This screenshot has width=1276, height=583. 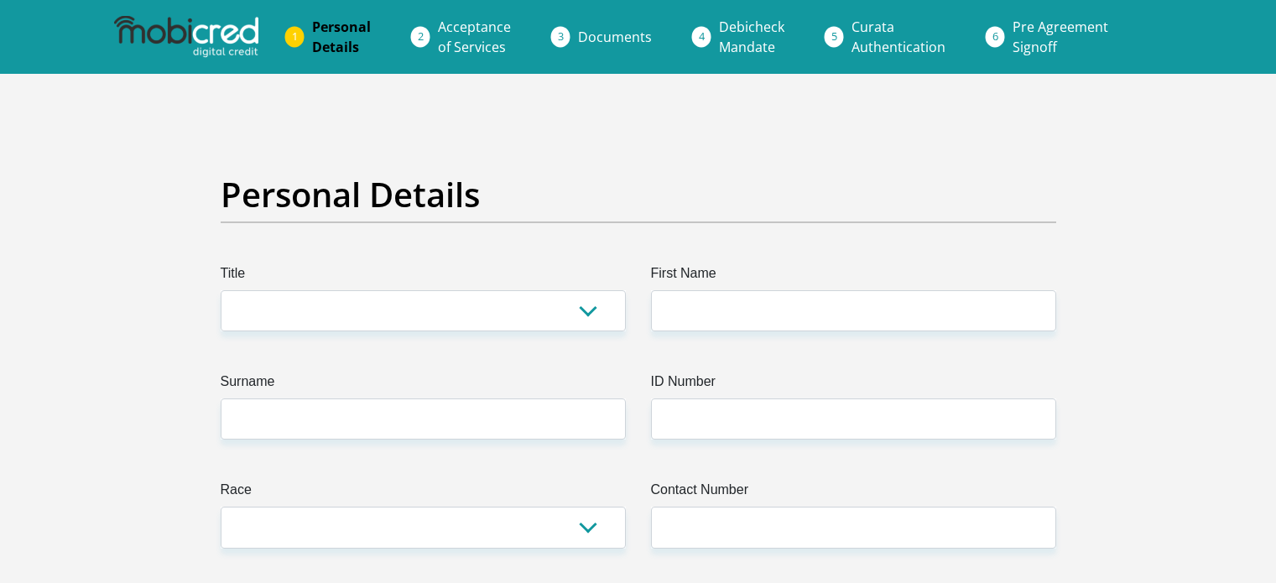 I want to click on span: Documents, so click(x=615, y=37).